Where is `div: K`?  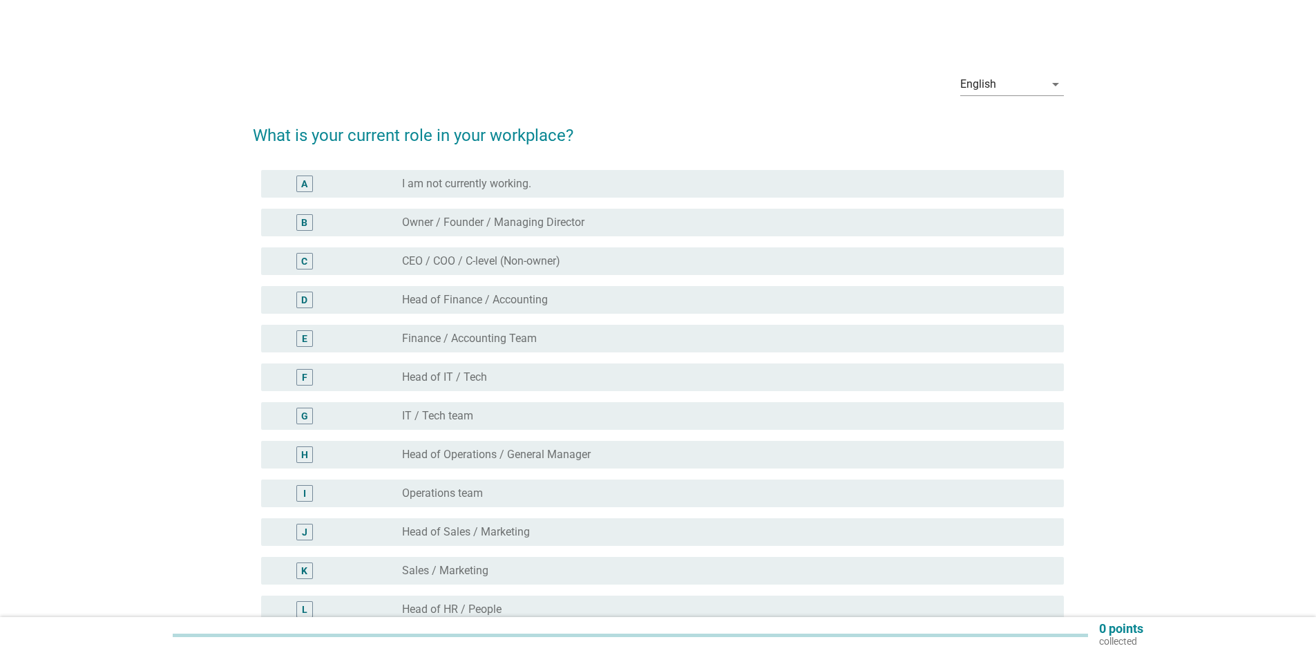
div: K is located at coordinates (304, 571).